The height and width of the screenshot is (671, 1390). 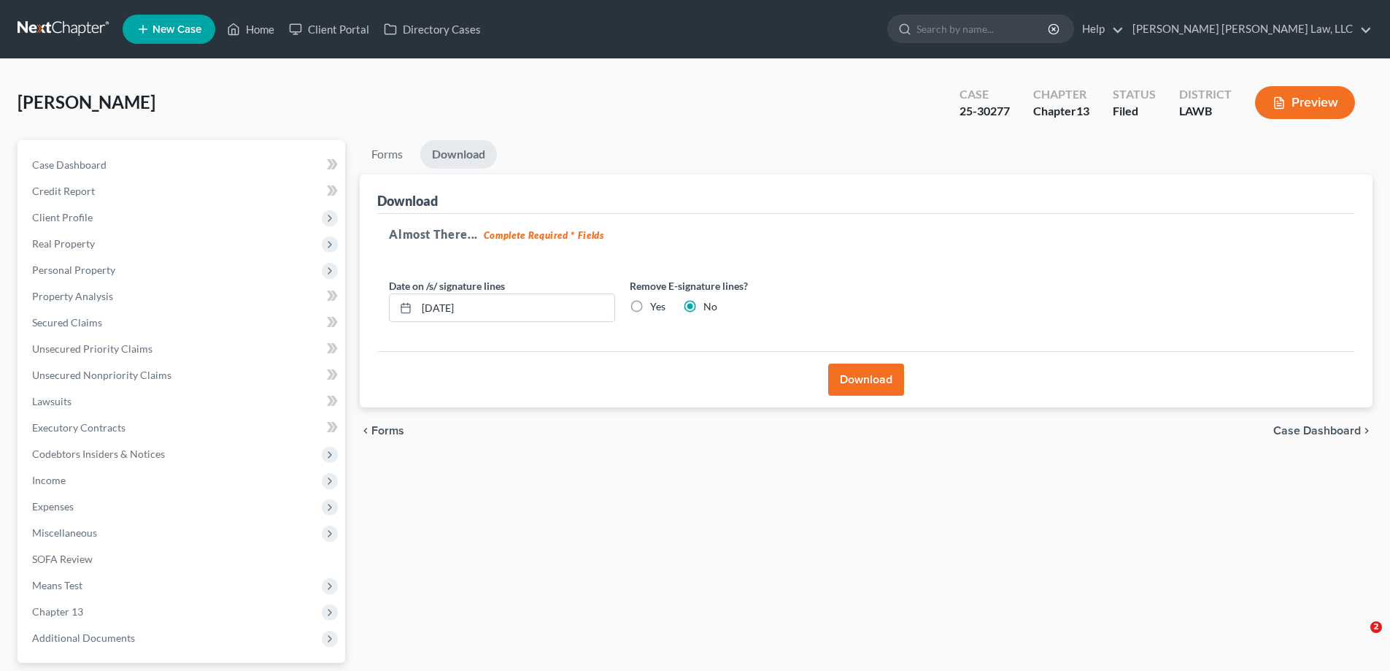 I want to click on span: Miscellaneous, so click(x=64, y=532).